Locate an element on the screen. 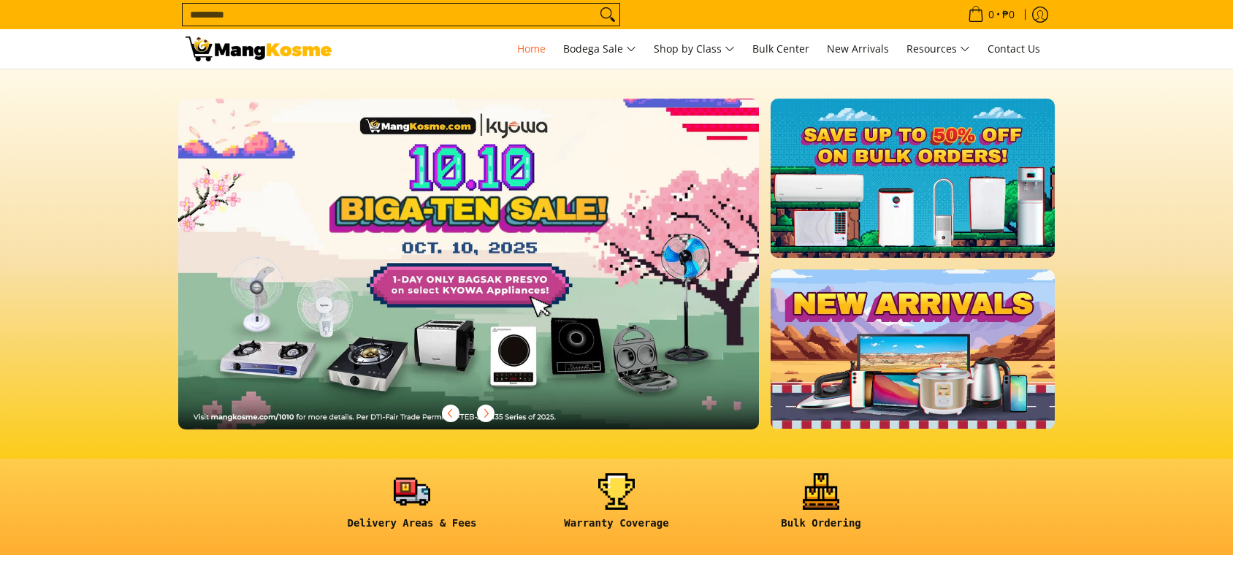 The image size is (1233, 585). span: Bulk Center is located at coordinates (781, 48).